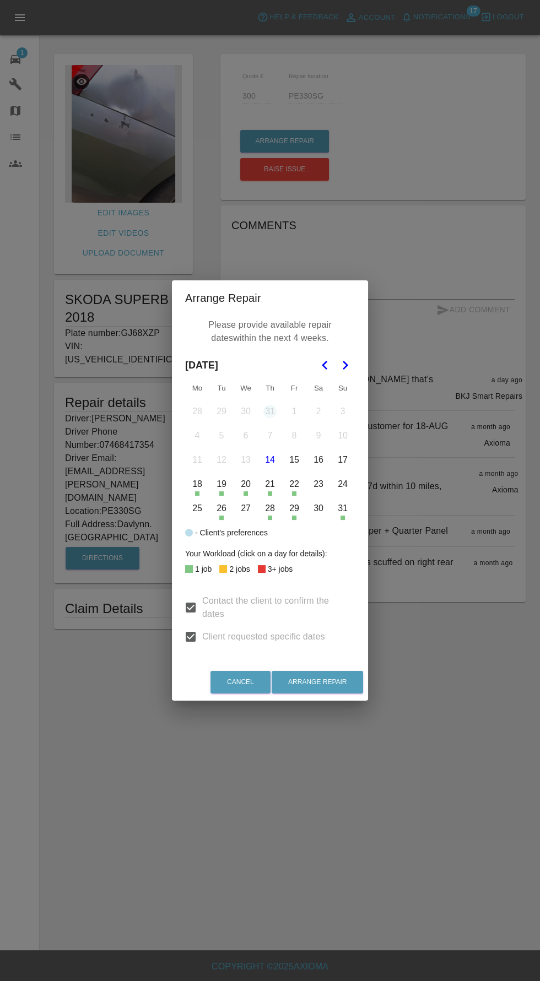 Image resolution: width=540 pixels, height=981 pixels. What do you see at coordinates (270, 484) in the screenshot?
I see `button: Thursday, August 21st, 2025` at bounding box center [270, 484].